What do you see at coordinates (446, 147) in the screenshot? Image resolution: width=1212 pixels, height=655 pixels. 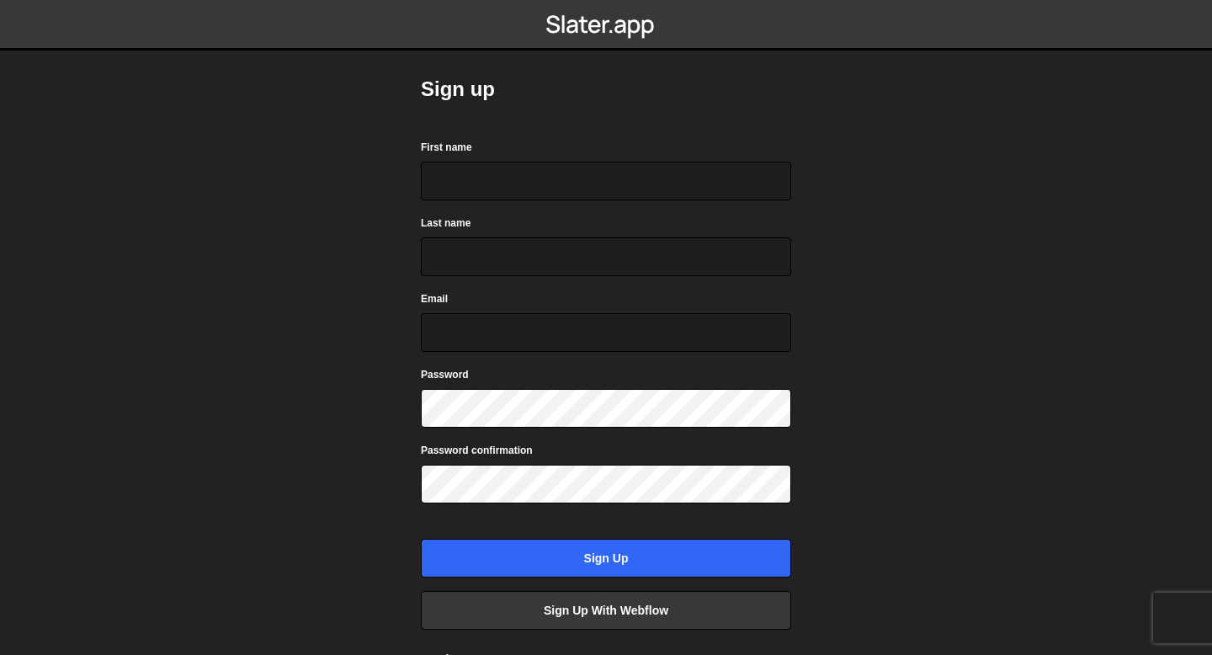 I see `label: First name` at bounding box center [446, 147].